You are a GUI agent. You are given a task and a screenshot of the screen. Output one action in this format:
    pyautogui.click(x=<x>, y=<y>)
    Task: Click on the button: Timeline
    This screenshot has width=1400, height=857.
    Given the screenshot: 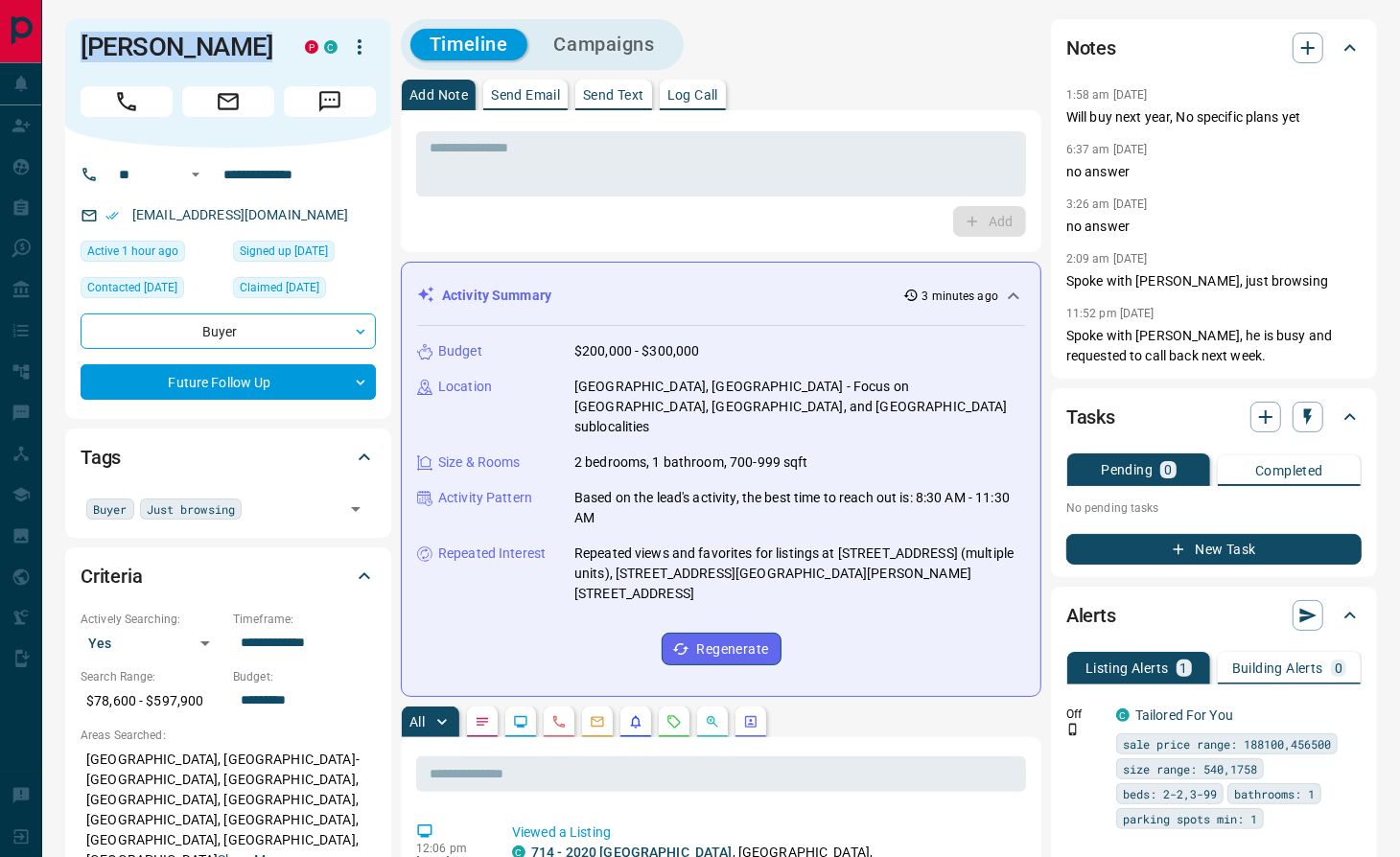 What is the action you would take?
    pyautogui.click(x=469, y=44)
    